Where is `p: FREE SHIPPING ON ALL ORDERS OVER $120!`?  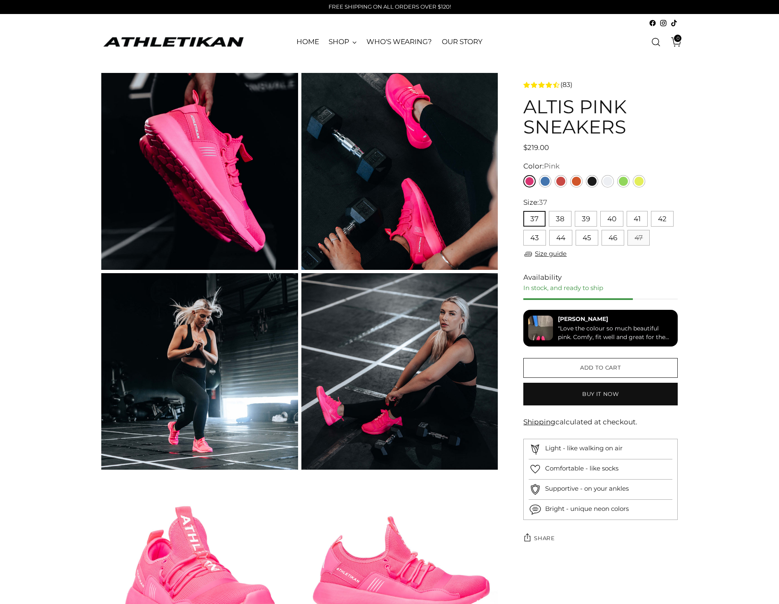 p: FREE SHIPPING ON ALL ORDERS OVER $120! is located at coordinates (390, 7).